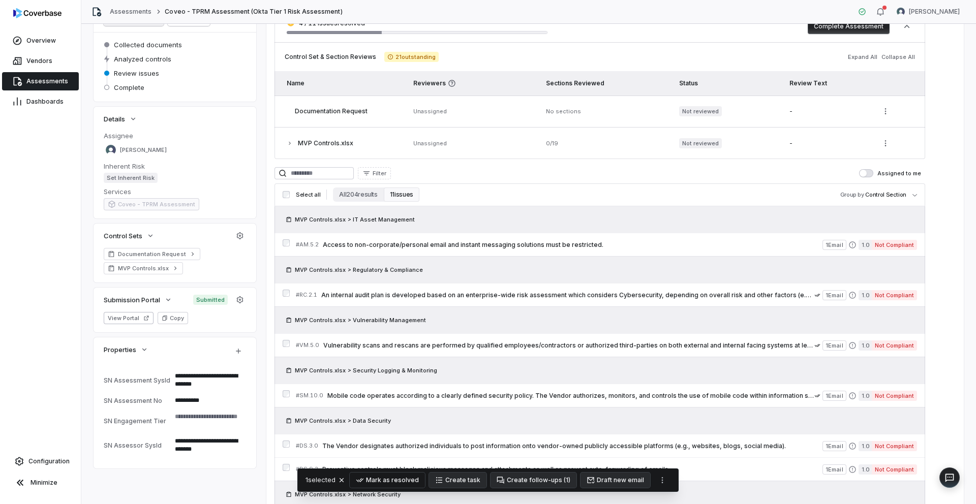 The height and width of the screenshot is (504, 976). What do you see at coordinates (457, 480) in the screenshot?
I see `button: Create task` at bounding box center [457, 480].